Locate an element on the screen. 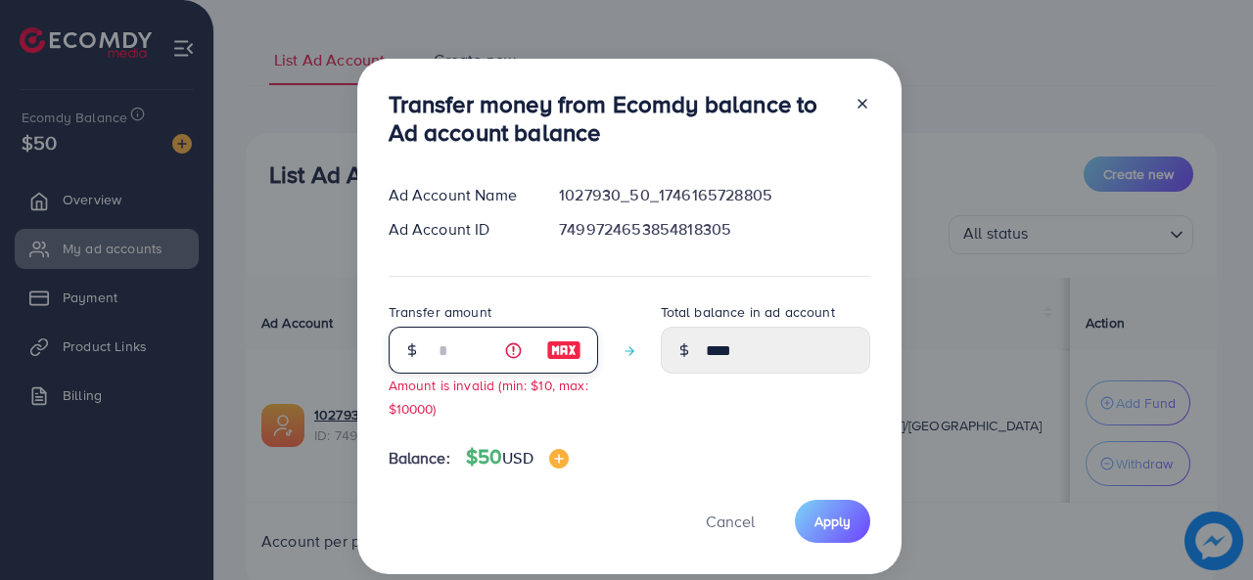 Image resolution: width=1253 pixels, height=580 pixels. div: Ad Account Name is located at coordinates (458, 195).